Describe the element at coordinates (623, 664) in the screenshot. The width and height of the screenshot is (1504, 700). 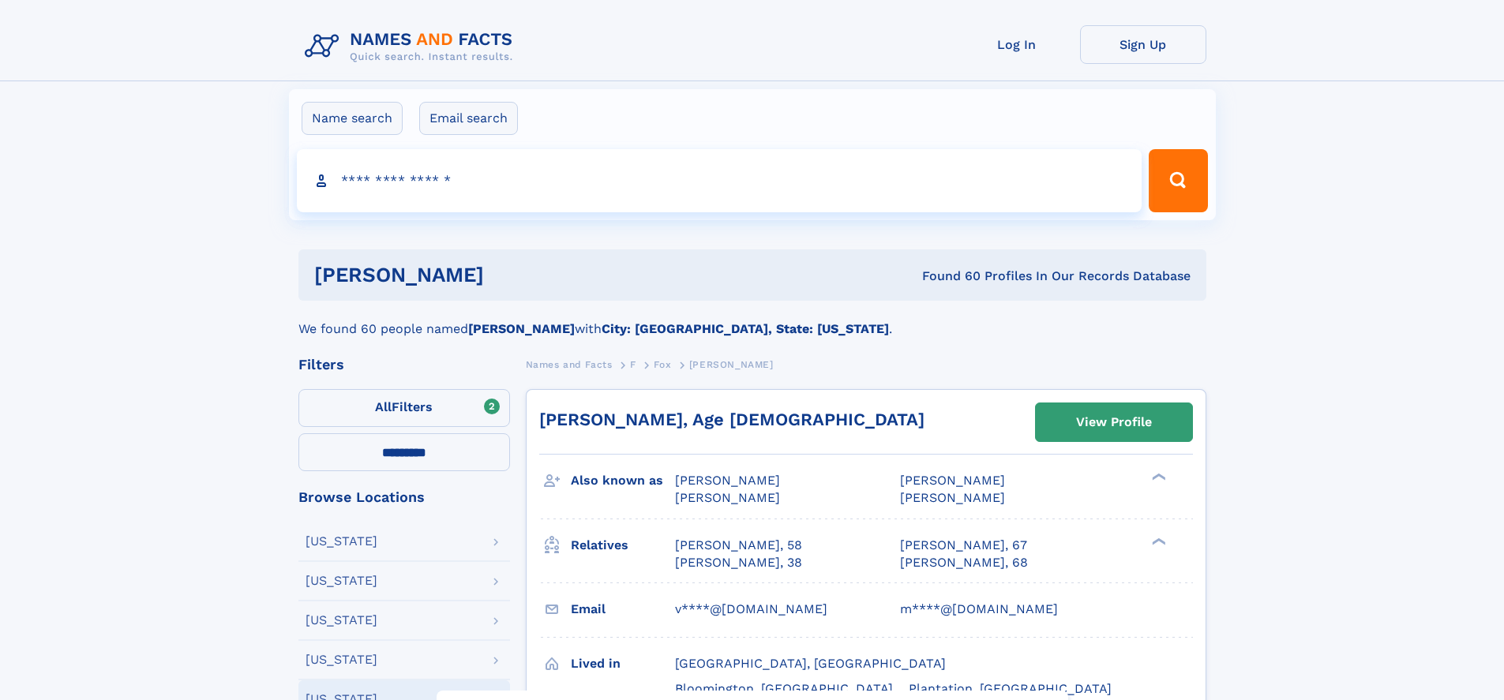
I see `h3: Lived in` at that location.